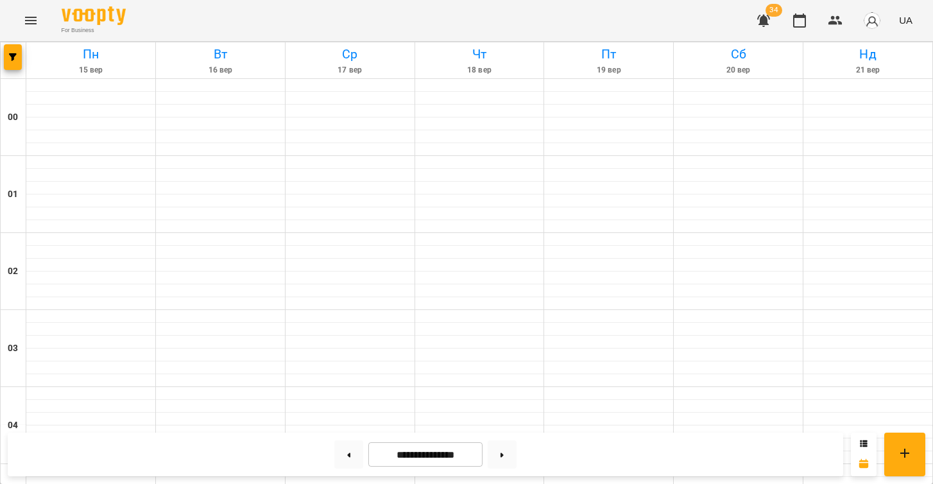 Image resolution: width=933 pixels, height=484 pixels. Describe the element at coordinates (90, 54) in the screenshot. I see `h6: Пн` at that location.